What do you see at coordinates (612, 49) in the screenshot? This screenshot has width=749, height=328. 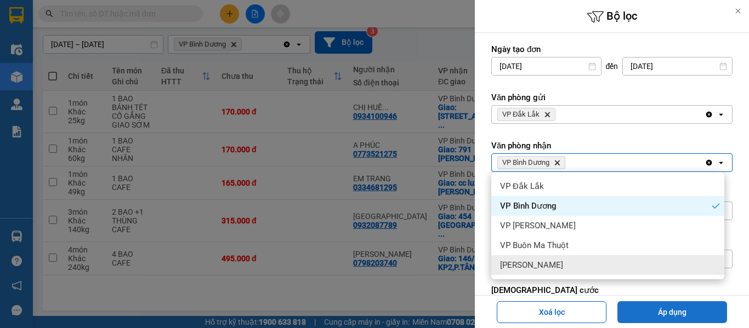 I see `label: Ngày tạo đơn` at bounding box center [612, 49].